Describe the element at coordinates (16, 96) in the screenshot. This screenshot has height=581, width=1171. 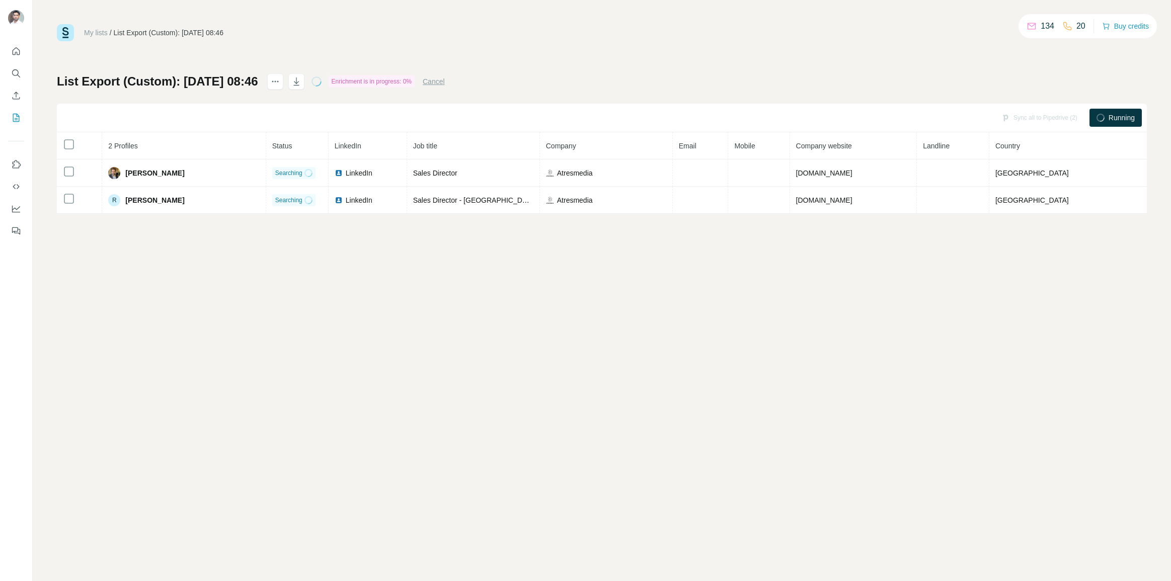
I see `button: Enrich CSV` at that location.